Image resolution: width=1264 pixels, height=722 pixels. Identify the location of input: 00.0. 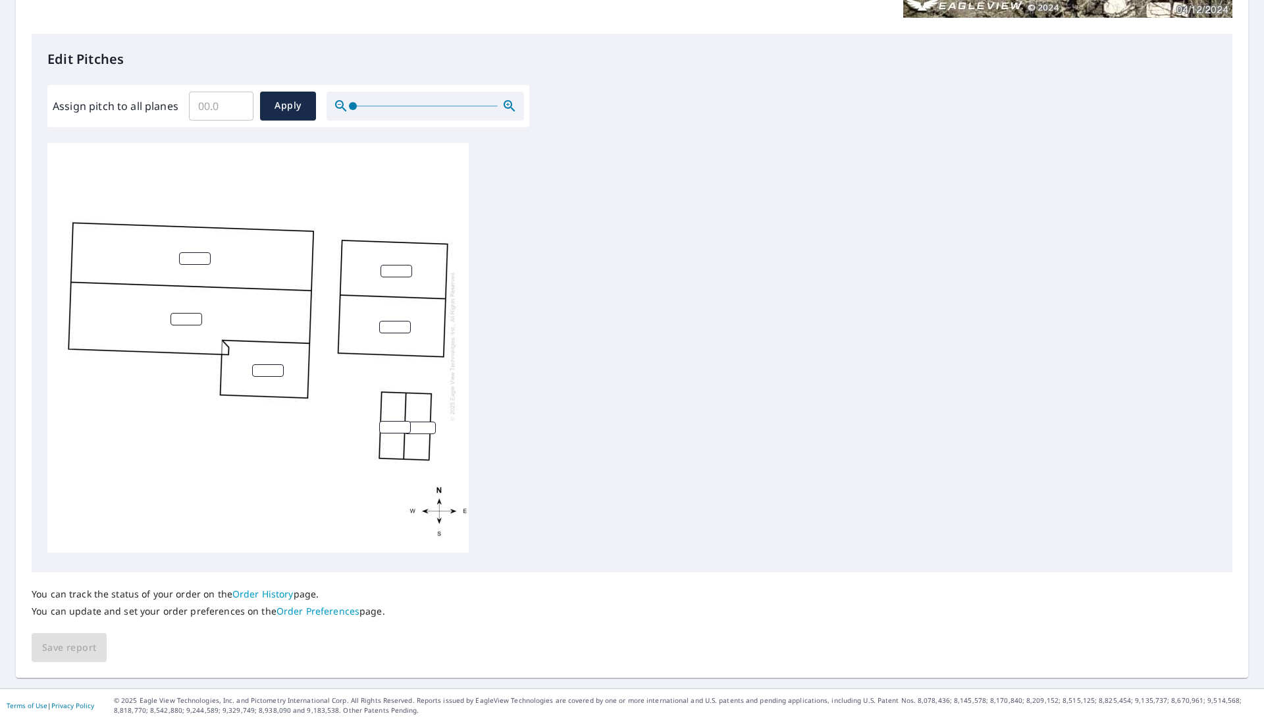
(221, 106).